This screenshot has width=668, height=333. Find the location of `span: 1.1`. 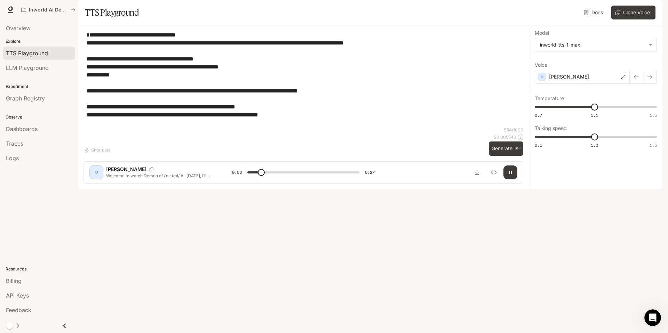

span: 1.1 is located at coordinates (594, 115).